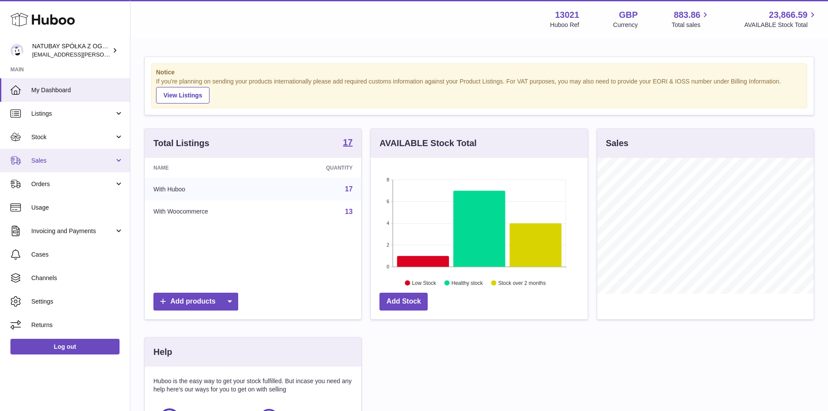 The image size is (828, 411). What do you see at coordinates (212, 189) in the screenshot?
I see `td: With Huboo` at bounding box center [212, 189].